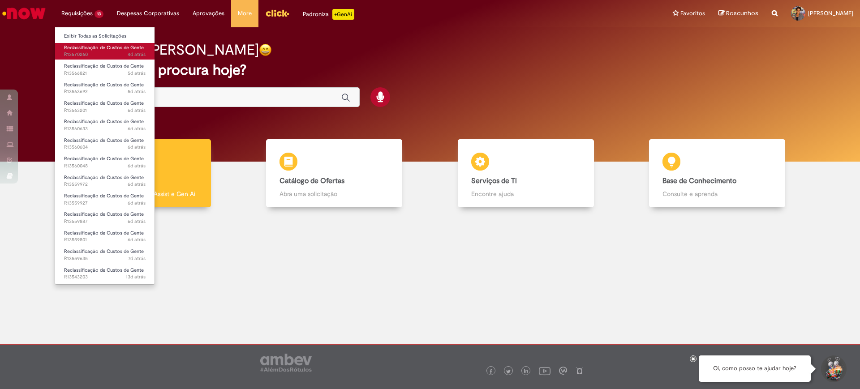 The width and height of the screenshot is (860, 389). I want to click on time: 17/09/2025 11:39:40, so click(136, 277).